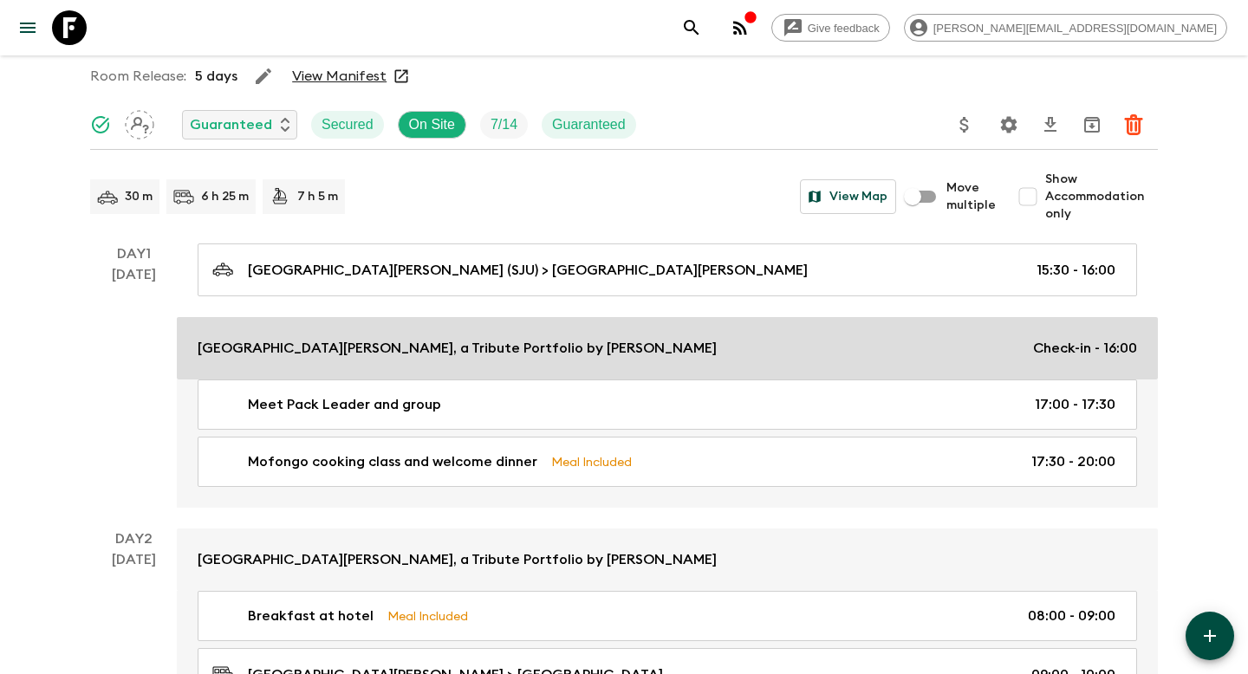 The height and width of the screenshot is (674, 1248). I want to click on a: Breakfast at hotelMeal Included08:00 - 09:00, so click(667, 616).